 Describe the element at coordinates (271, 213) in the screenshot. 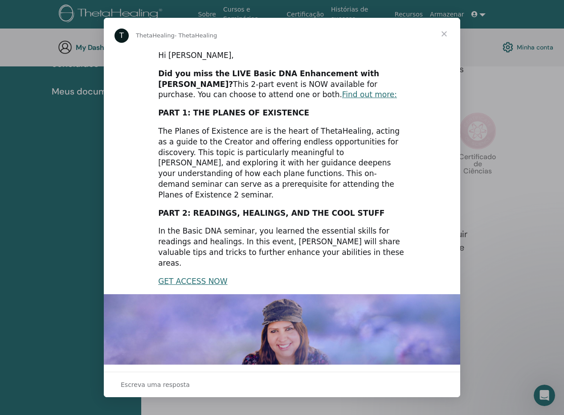

I see `b: PART 2: READINGS, HEALINGS, AND THE COOL STUFF` at that location.